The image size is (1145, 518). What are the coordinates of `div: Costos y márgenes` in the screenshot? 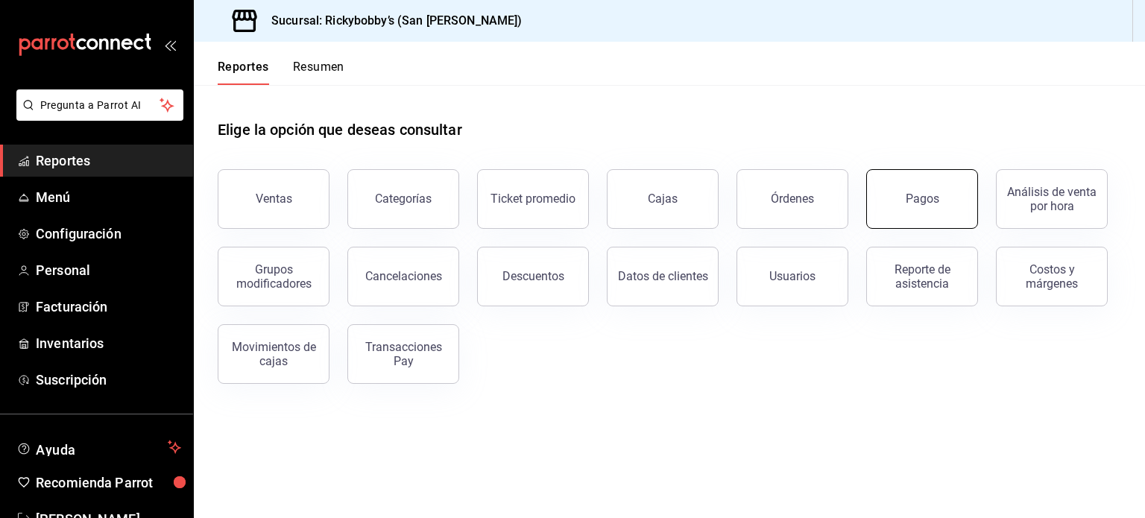 It's located at (1052, 277).